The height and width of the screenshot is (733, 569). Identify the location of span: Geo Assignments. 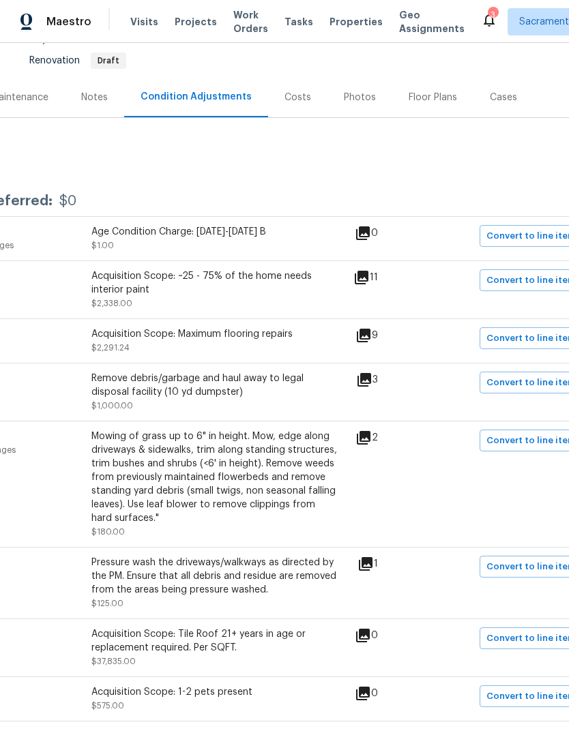
(432, 22).